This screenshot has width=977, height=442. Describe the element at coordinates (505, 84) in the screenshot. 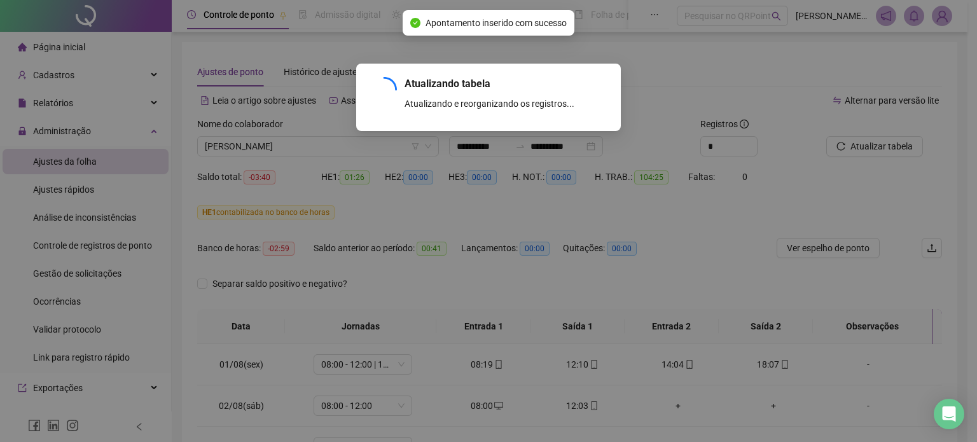

I see `div: Atualizando tabela` at that location.